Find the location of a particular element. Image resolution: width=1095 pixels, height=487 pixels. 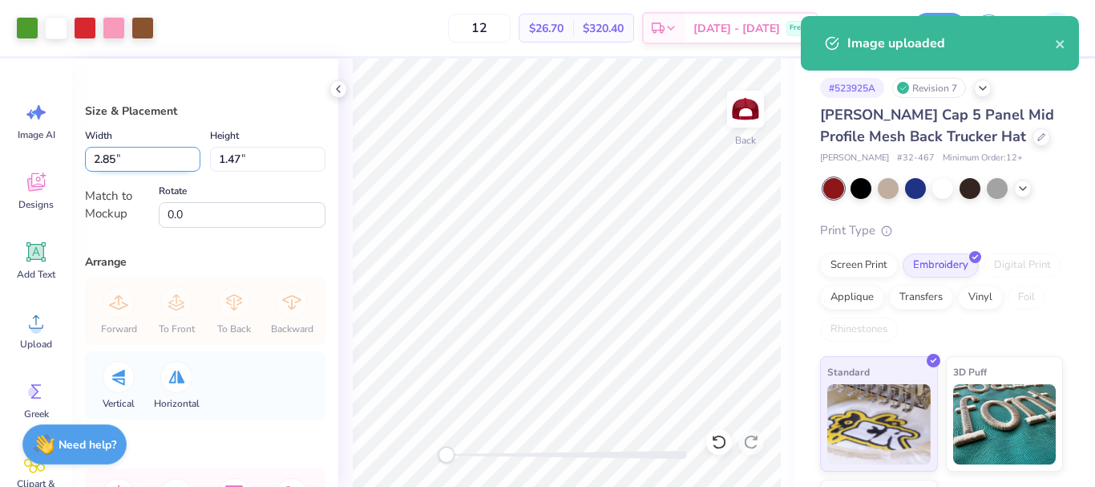

span: $320.40 is located at coordinates (603, 28).